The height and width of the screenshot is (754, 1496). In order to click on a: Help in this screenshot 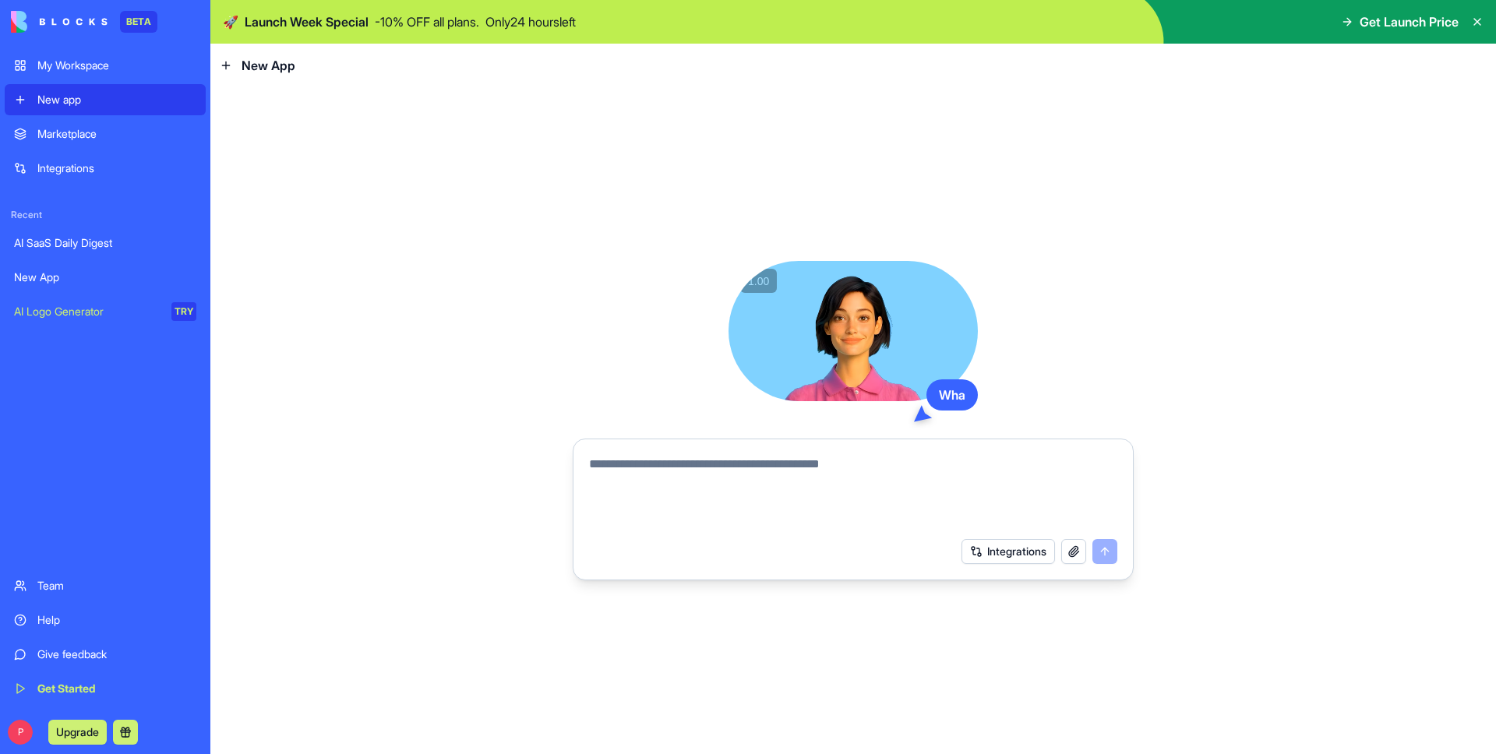, I will do `click(105, 620)`.